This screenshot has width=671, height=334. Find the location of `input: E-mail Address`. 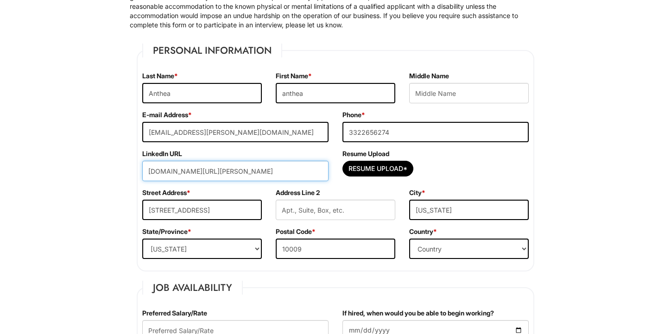

input: E-mail Address is located at coordinates (235, 132).